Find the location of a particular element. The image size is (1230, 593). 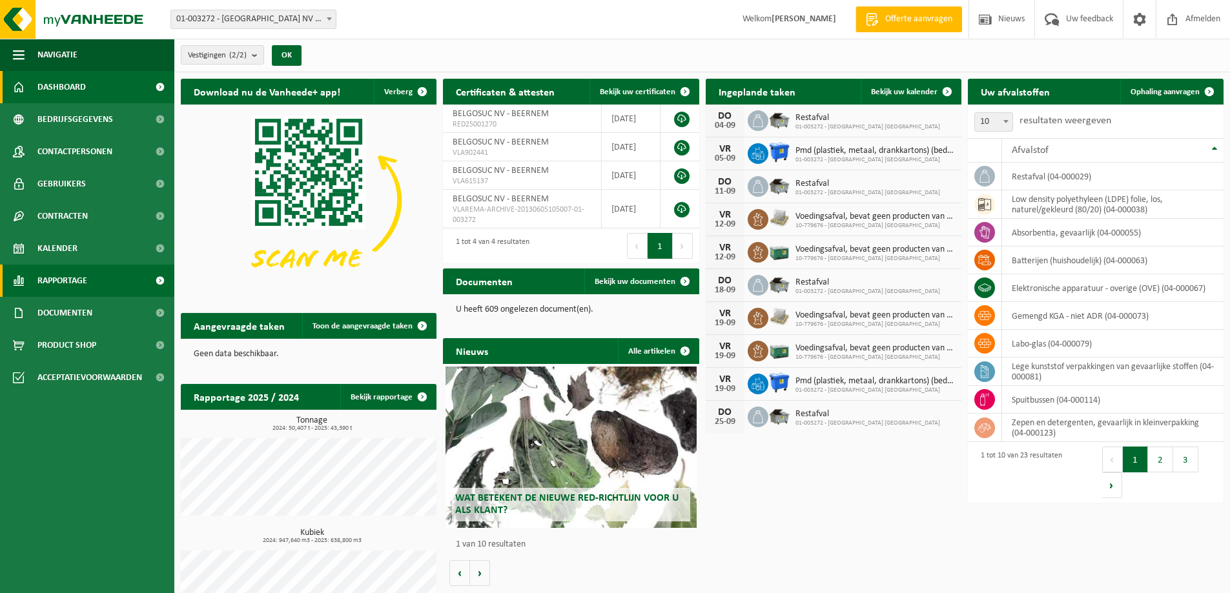

span: Product Shop is located at coordinates (66, 345).